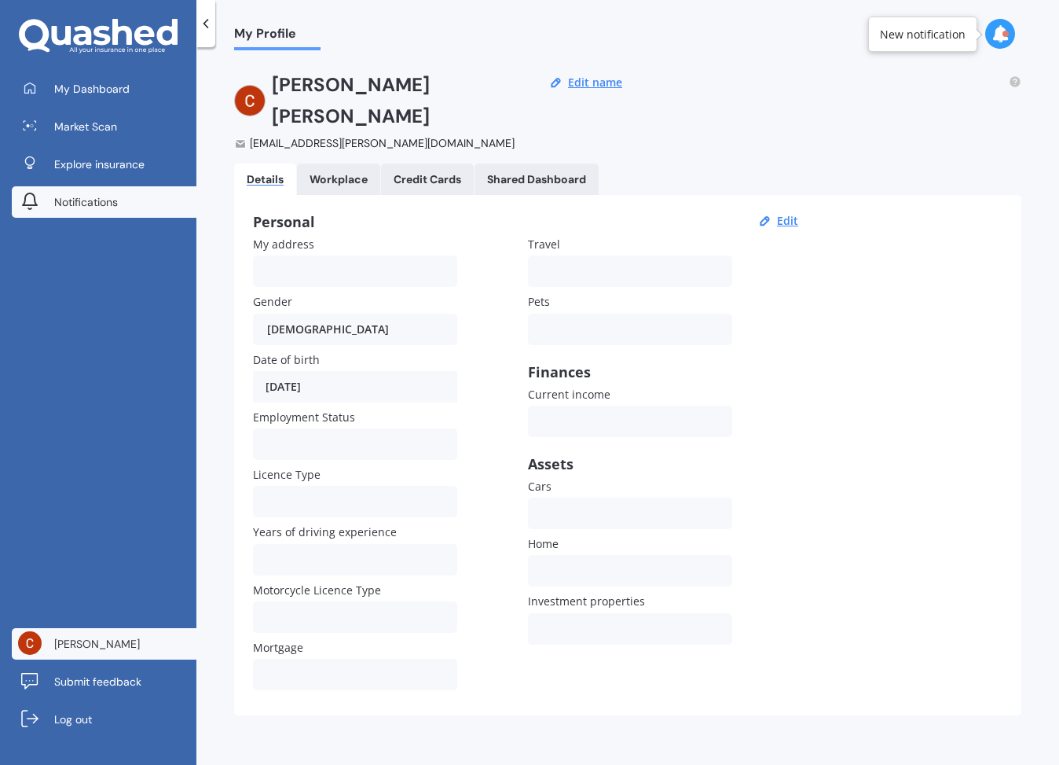 The image size is (1059, 765). I want to click on span: Home, so click(543, 543).